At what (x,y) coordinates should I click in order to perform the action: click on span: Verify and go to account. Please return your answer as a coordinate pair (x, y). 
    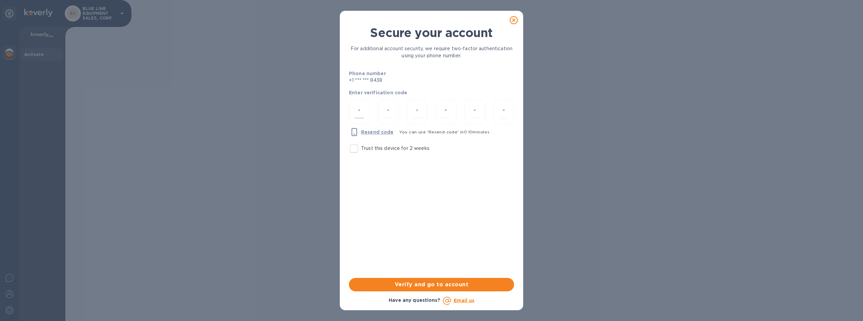
    Looking at the image, I should click on (431, 285).